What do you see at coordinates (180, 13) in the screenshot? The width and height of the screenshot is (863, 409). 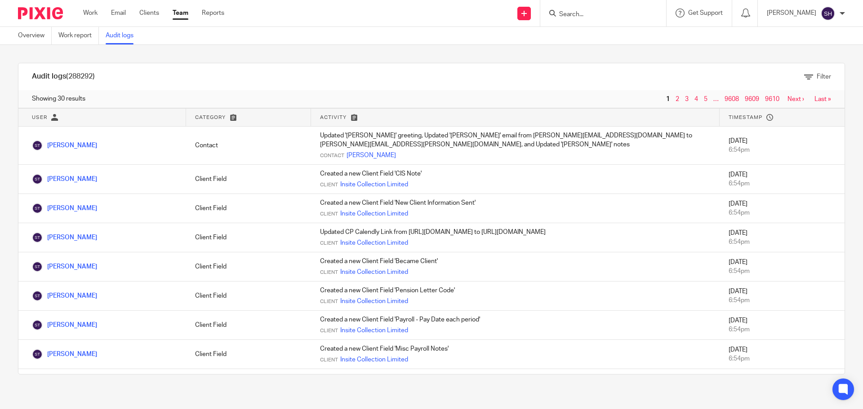 I see `a: Team` at bounding box center [180, 13].